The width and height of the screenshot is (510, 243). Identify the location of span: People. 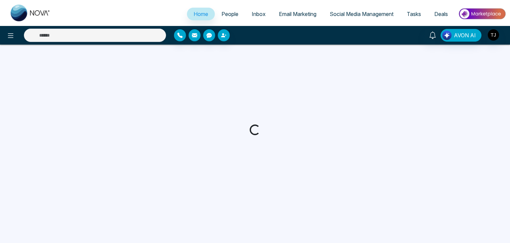
(230, 14).